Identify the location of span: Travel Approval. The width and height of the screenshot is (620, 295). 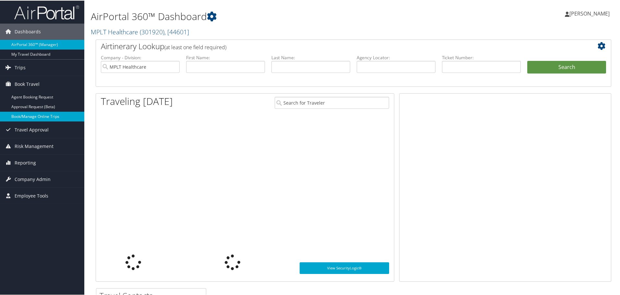
(31, 129).